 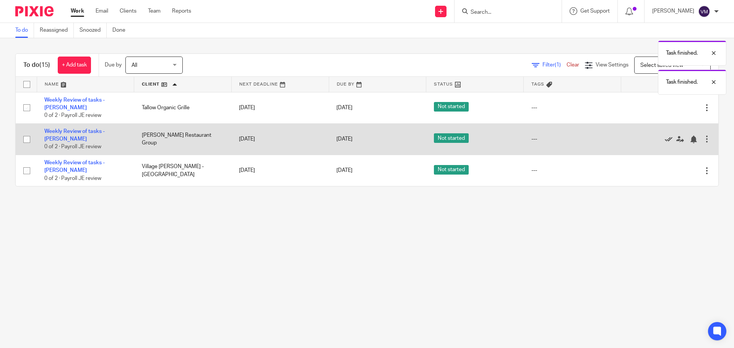 What do you see at coordinates (122, 30) in the screenshot?
I see `a: Done` at bounding box center [122, 30].